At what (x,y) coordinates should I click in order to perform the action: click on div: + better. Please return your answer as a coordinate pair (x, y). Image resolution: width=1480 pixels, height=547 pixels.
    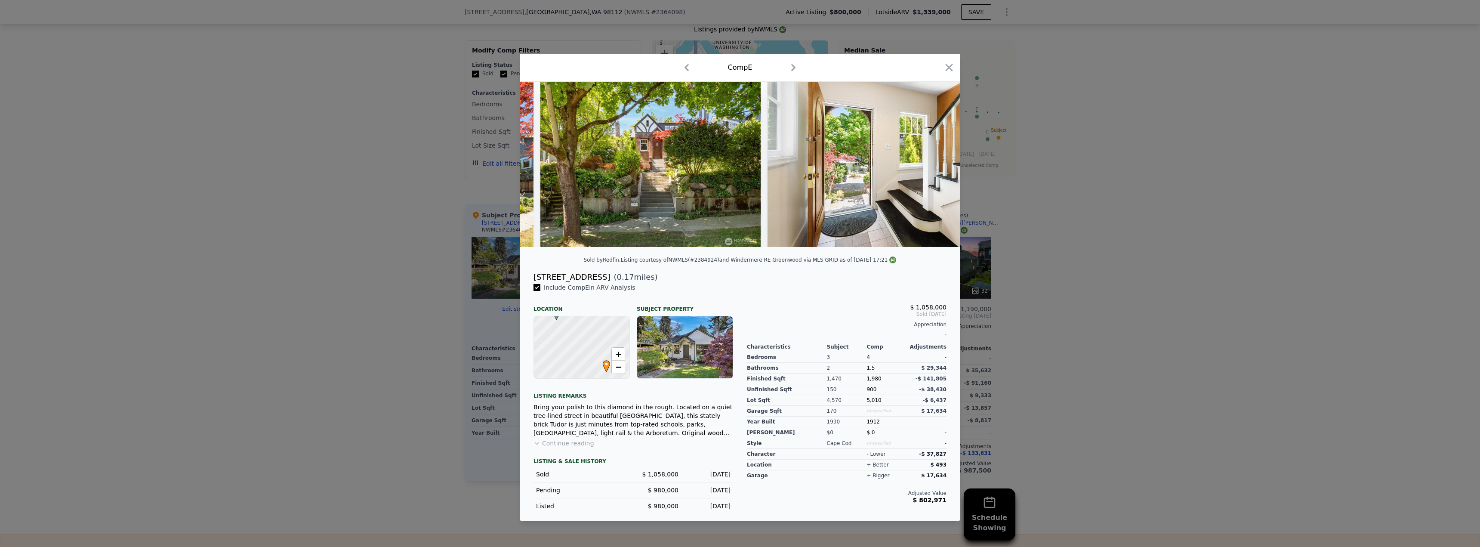
    Looking at the image, I should click on (877, 465).